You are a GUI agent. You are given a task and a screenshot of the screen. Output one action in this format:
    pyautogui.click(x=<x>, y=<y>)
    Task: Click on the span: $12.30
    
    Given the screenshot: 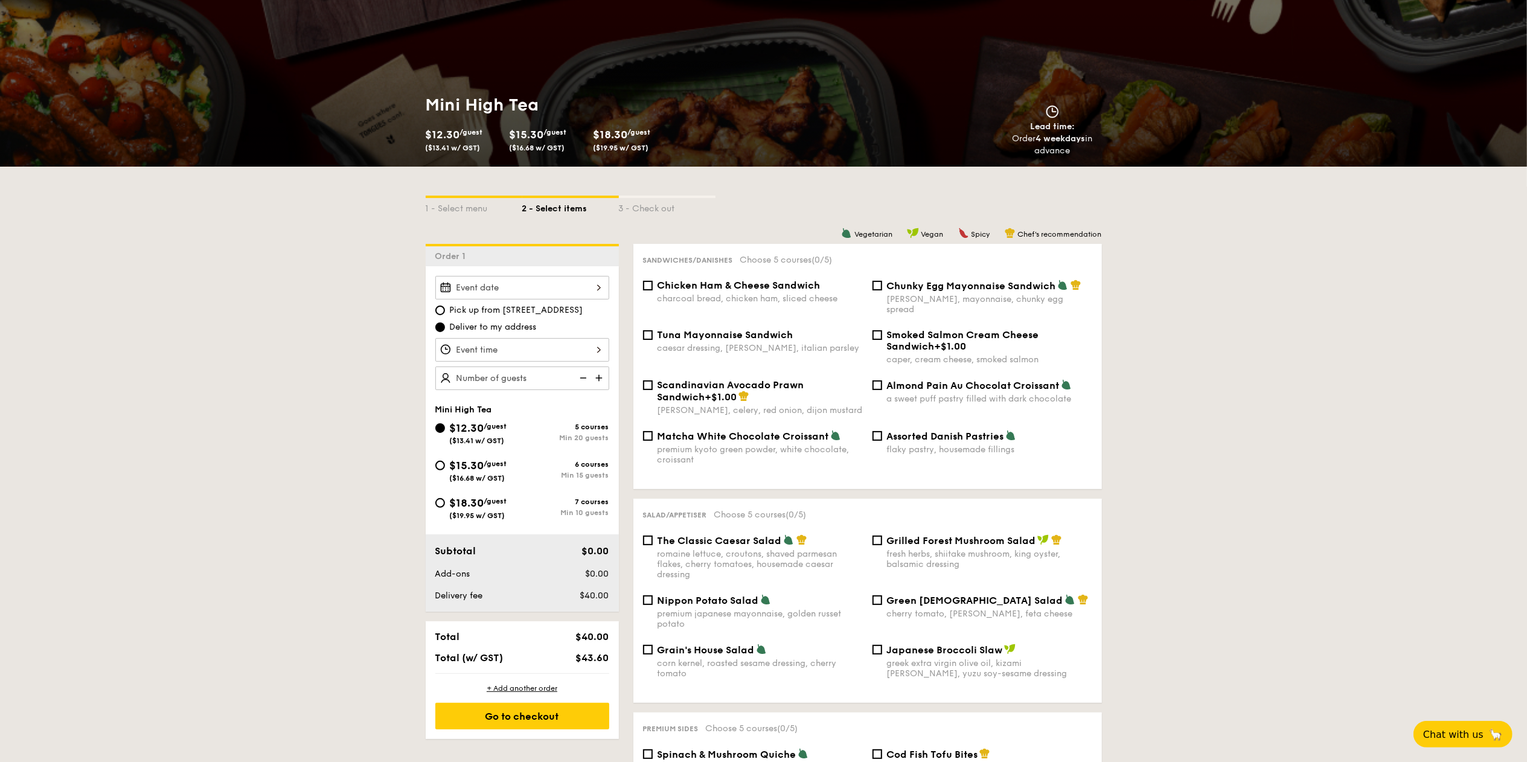 What is the action you would take?
    pyautogui.click(x=443, y=135)
    